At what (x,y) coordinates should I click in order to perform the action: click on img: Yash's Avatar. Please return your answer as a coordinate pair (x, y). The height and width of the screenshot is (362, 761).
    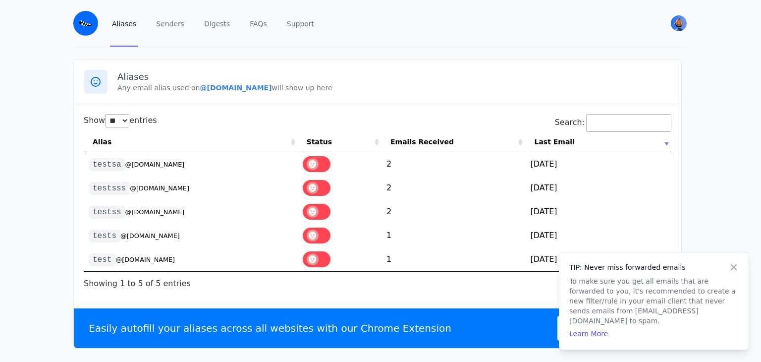
    Looking at the image, I should click on (679, 23).